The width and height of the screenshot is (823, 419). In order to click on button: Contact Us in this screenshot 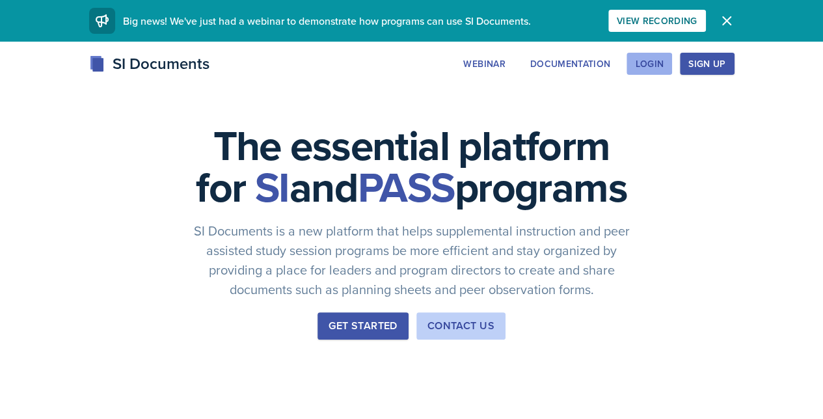, I will do `click(461, 326)`.